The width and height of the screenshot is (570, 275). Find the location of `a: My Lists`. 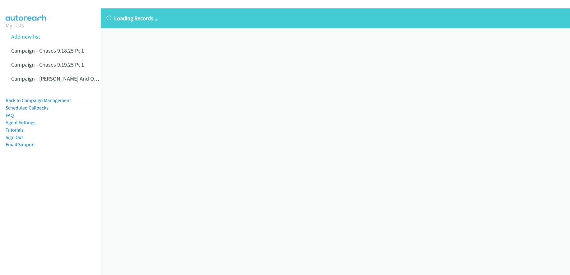

a: My Lists is located at coordinates (15, 25).